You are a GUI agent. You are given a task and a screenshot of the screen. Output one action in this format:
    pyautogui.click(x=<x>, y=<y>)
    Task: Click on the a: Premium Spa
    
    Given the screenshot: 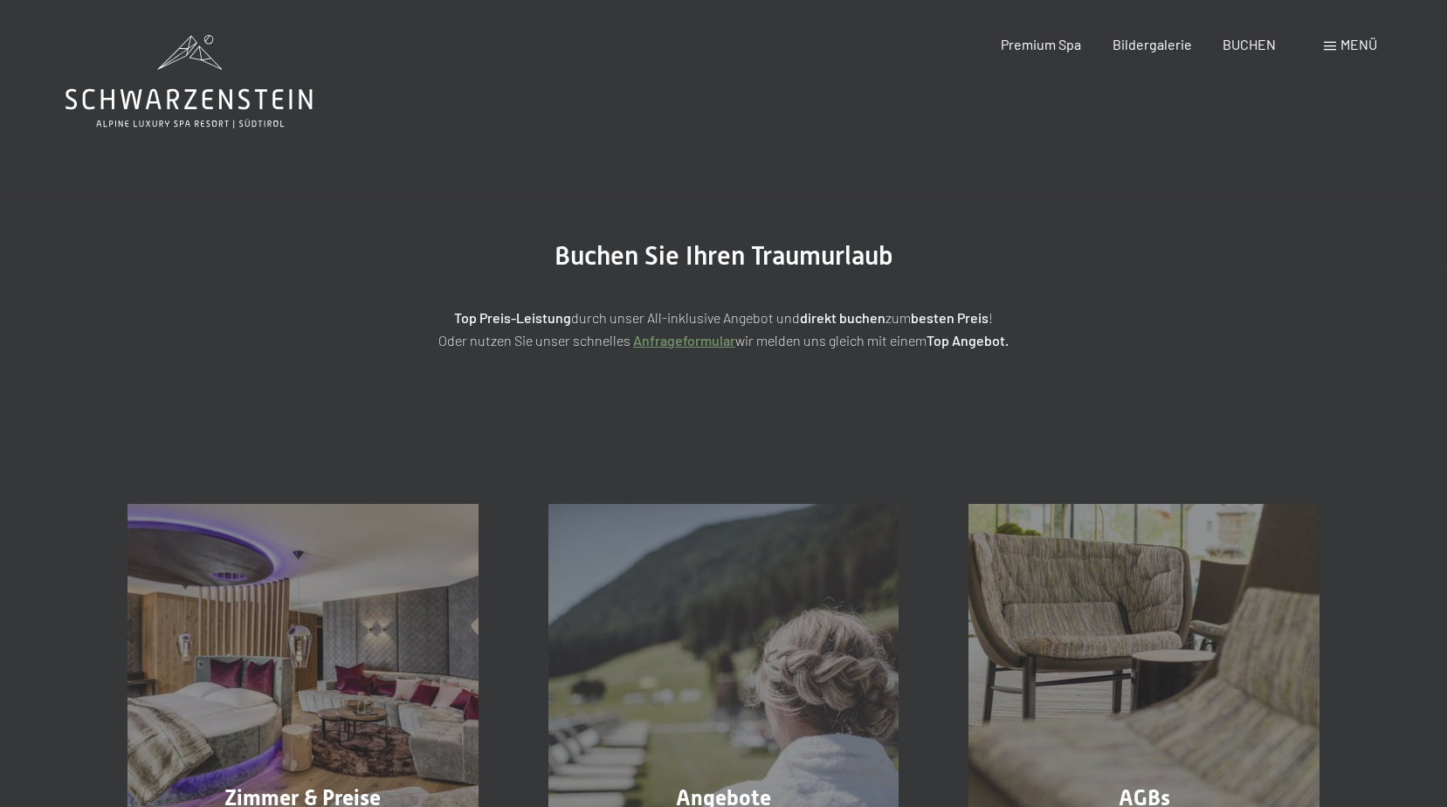 What is the action you would take?
    pyautogui.click(x=1041, y=44)
    